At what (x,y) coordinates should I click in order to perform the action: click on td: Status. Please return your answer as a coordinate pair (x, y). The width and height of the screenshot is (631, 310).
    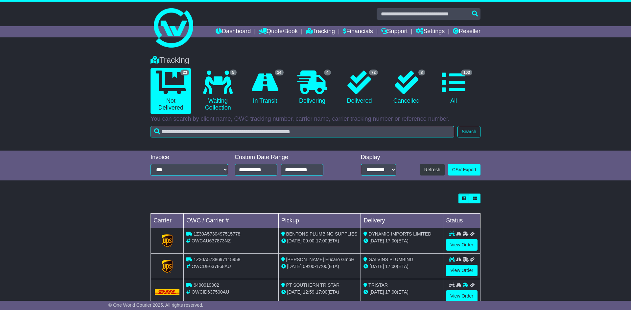
    Looking at the image, I should click on (462, 221).